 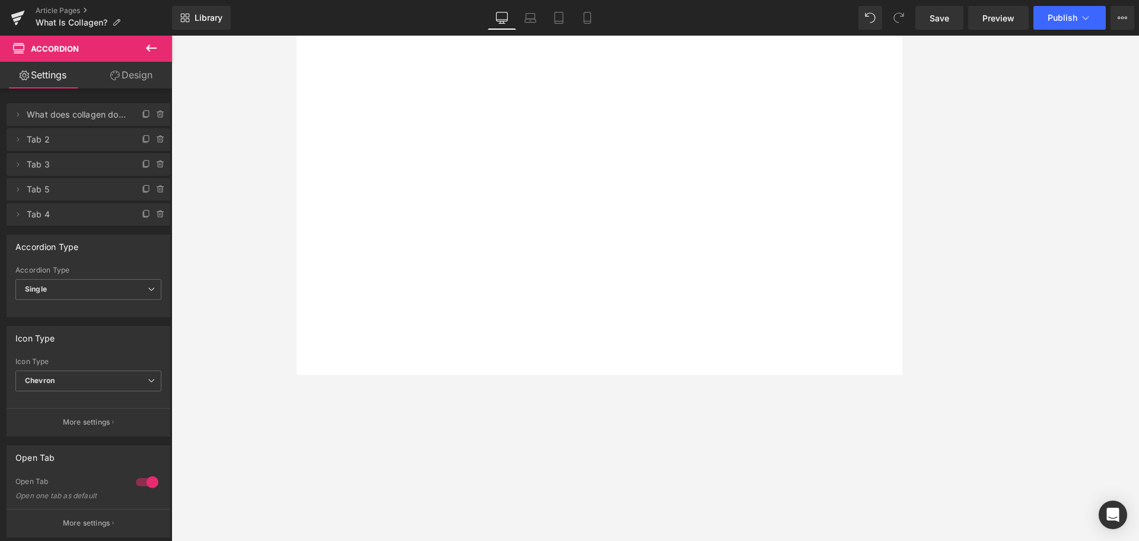 I want to click on span: Preview, so click(x=999, y=18).